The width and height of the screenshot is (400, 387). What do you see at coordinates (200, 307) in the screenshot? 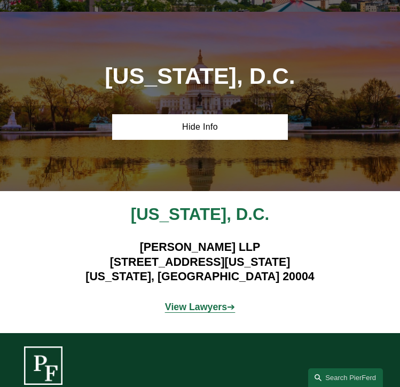
I see `a: View Lawyers➔` at bounding box center [200, 307].